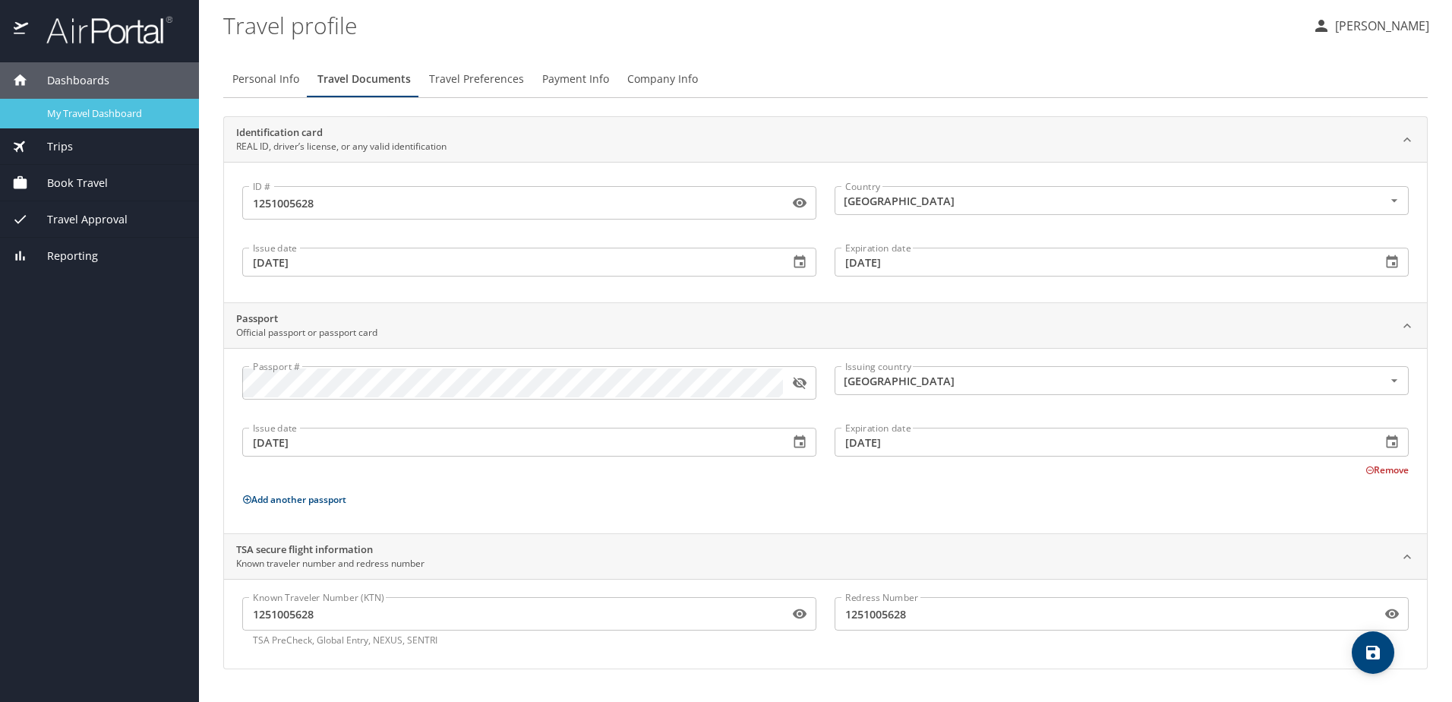 The width and height of the screenshot is (1452, 702). What do you see at coordinates (101, 30) in the screenshot?
I see `img: airportal-logo.png` at bounding box center [101, 30].